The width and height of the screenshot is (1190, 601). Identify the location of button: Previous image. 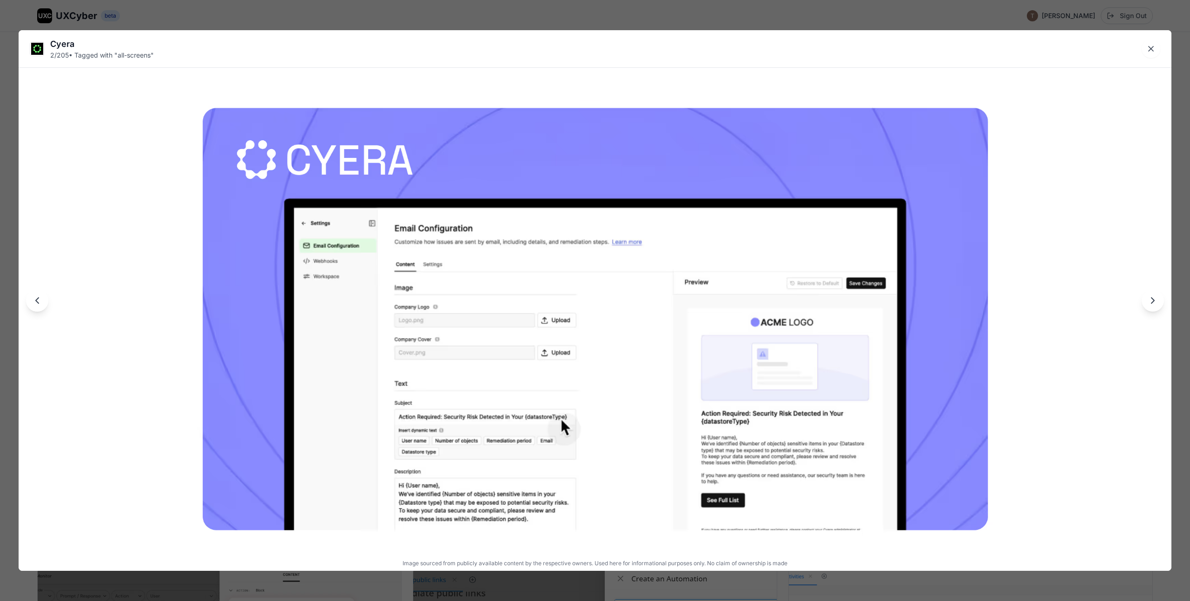
(37, 301).